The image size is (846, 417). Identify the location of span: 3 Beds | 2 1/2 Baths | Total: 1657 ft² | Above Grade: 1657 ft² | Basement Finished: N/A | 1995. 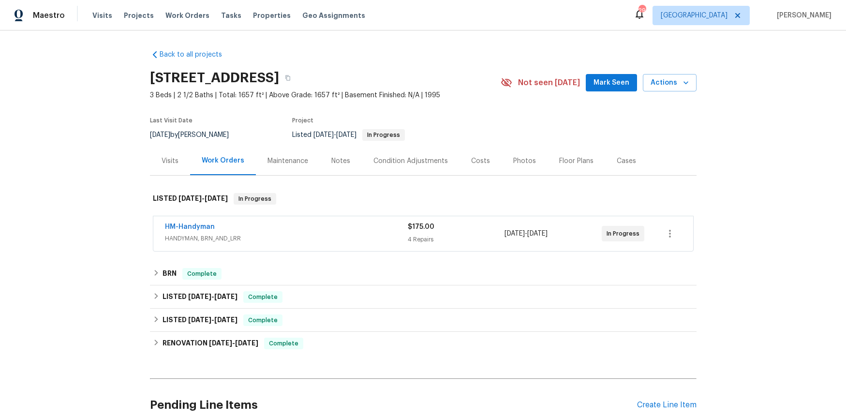
(325, 95).